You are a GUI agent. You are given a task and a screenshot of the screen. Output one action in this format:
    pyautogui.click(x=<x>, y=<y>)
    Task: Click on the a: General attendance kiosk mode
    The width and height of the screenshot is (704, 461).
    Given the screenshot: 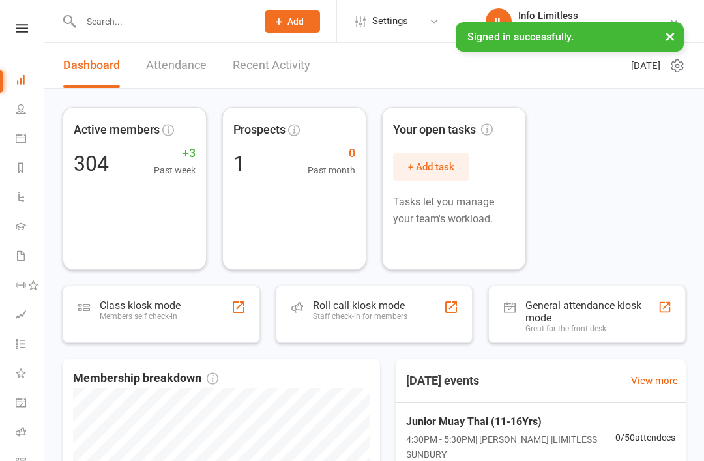 What is the action you would take?
    pyautogui.click(x=30, y=404)
    